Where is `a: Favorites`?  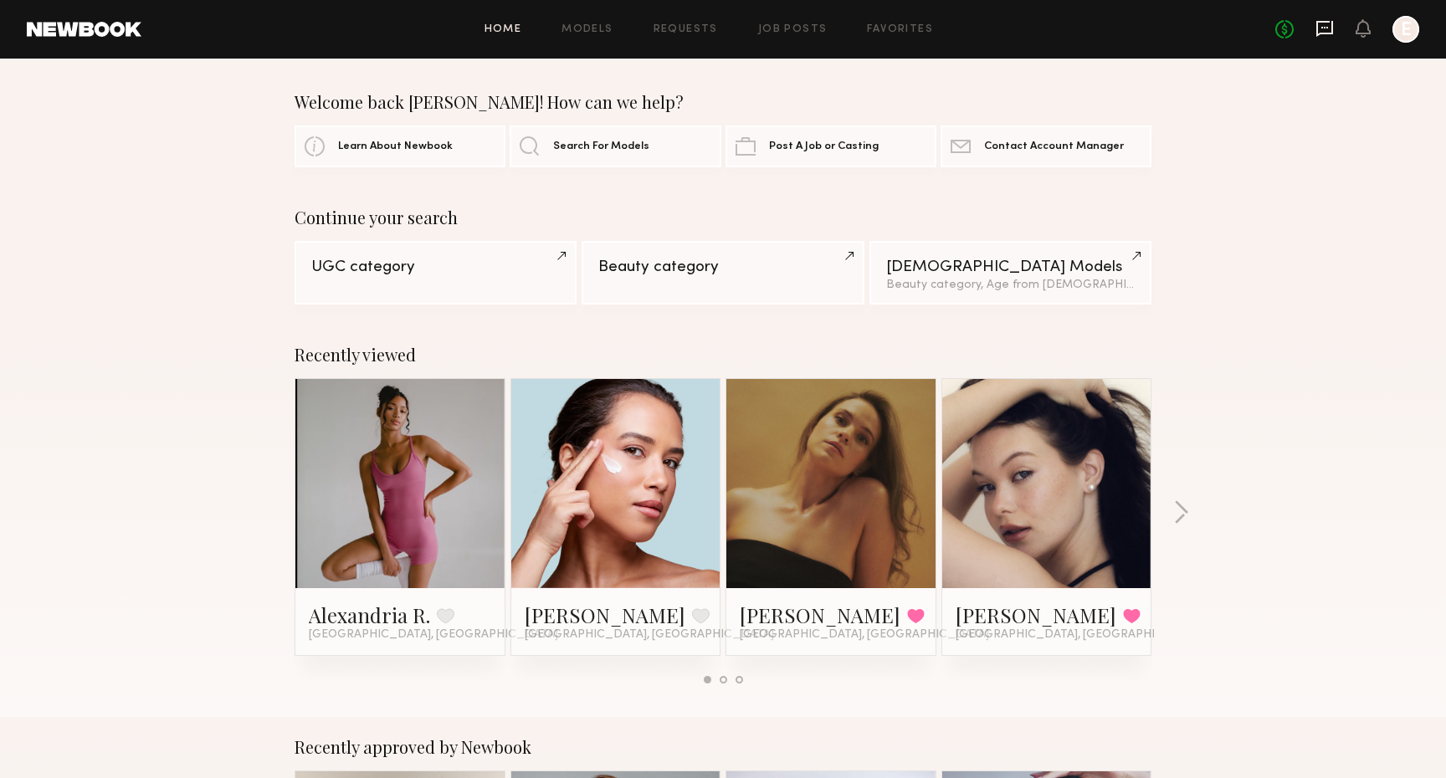 a: Favorites is located at coordinates (900, 29).